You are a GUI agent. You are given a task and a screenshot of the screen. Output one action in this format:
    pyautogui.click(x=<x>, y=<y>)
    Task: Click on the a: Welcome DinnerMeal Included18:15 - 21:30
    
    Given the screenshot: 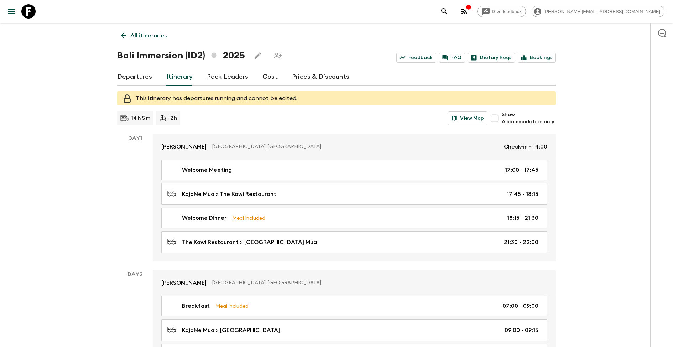 What is the action you would take?
    pyautogui.click(x=354, y=218)
    